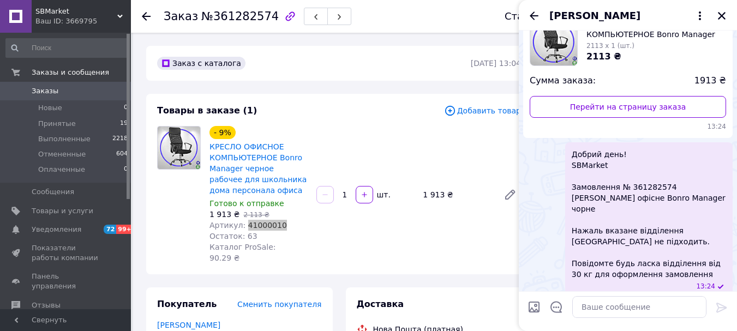  What do you see at coordinates (456, 195) in the screenshot?
I see `div: 1 913 ₴` at bounding box center [456, 195].